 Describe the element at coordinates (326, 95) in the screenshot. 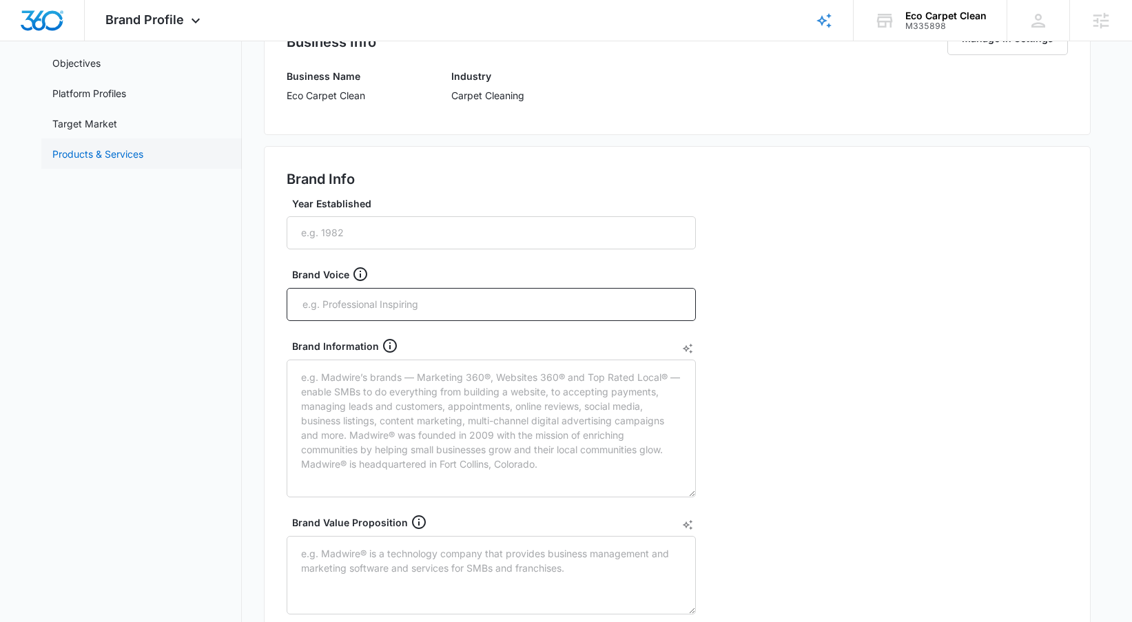

I see `p: Eco Carpet Clean` at that location.